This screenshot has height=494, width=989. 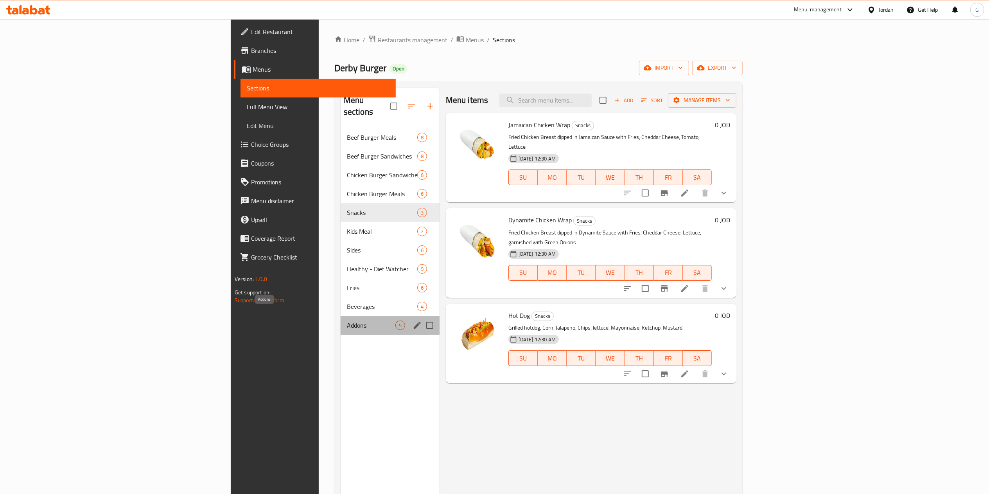 I want to click on span: Chicken Burger Meals, so click(x=382, y=194).